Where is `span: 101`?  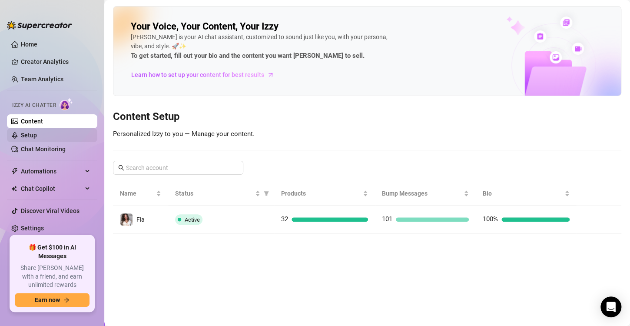 span: 101 is located at coordinates (387, 219).